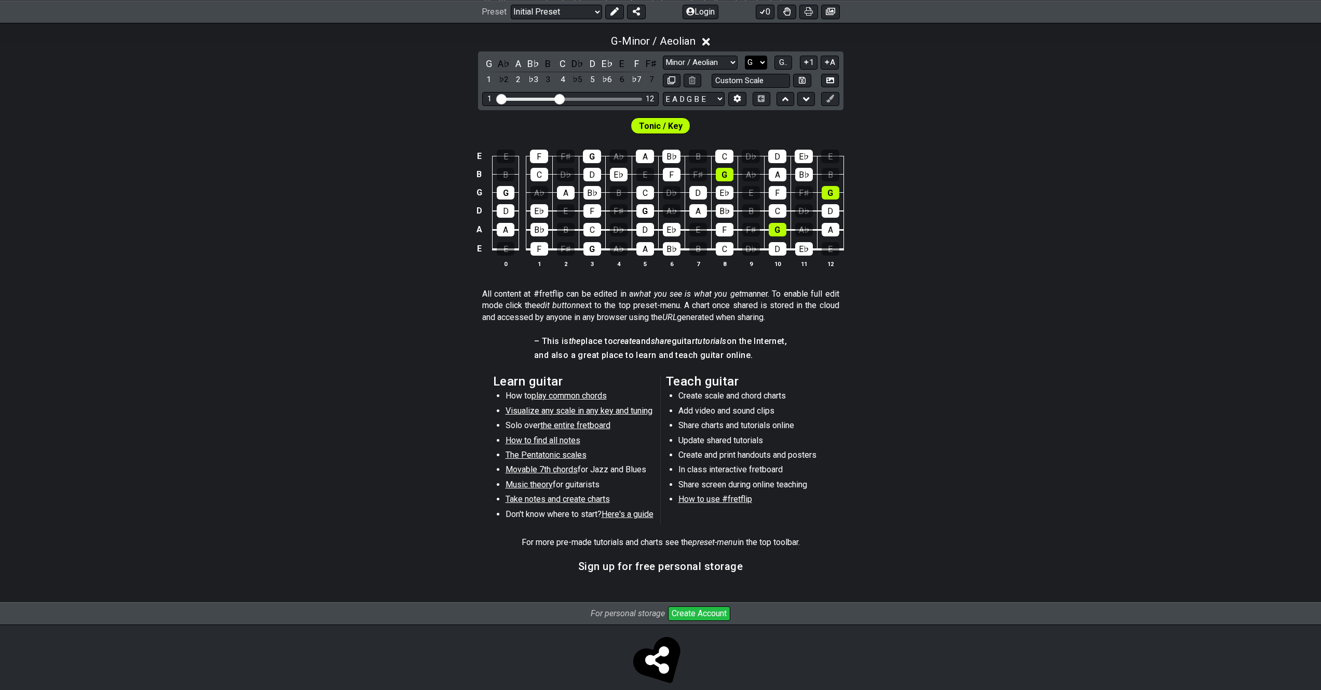  I want to click on span: the entire fretboard, so click(575, 425).